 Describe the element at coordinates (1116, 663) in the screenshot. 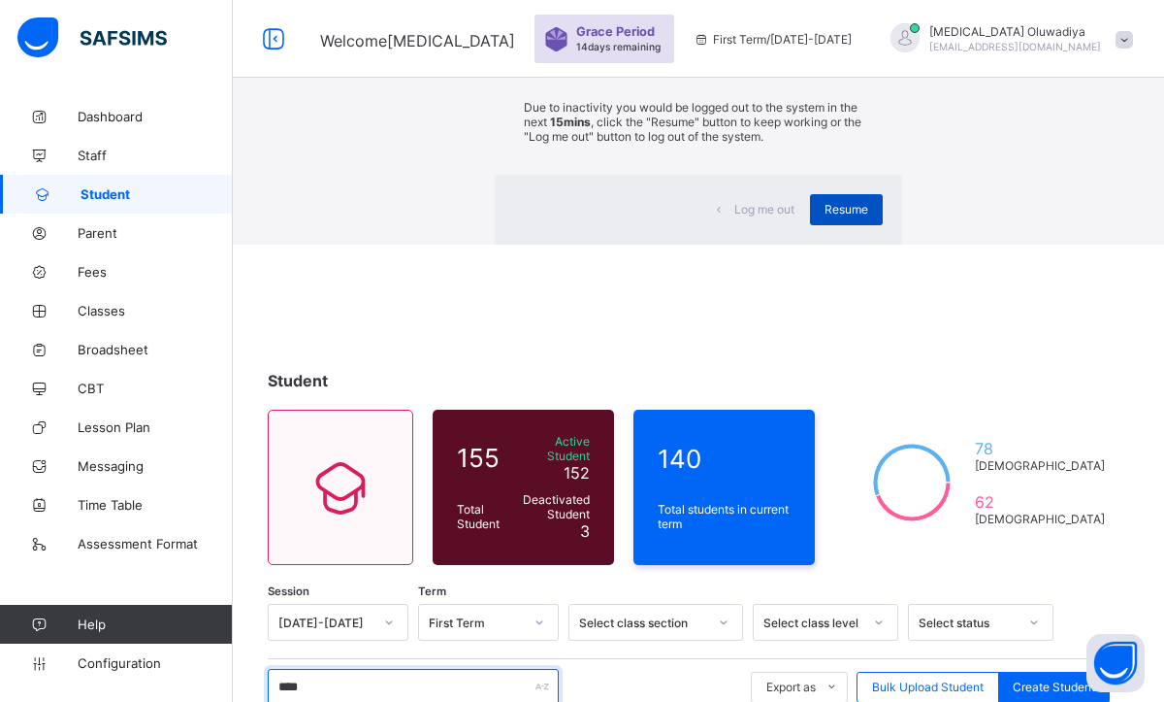

I see `button: Open asap` at that location.